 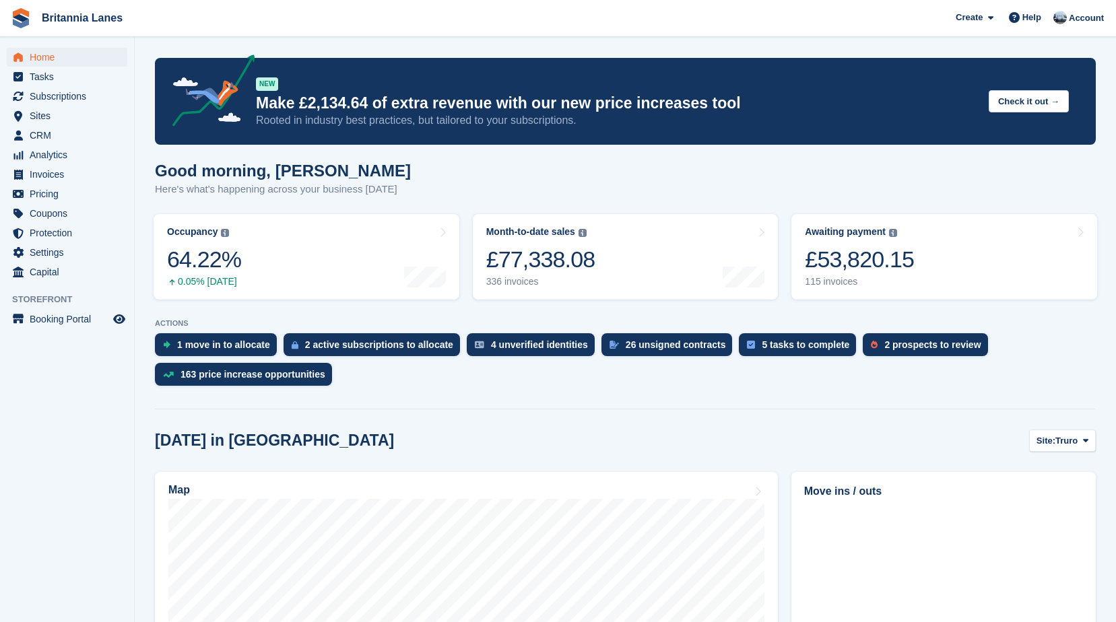 What do you see at coordinates (70, 135) in the screenshot?
I see `span: CRM` at bounding box center [70, 135].